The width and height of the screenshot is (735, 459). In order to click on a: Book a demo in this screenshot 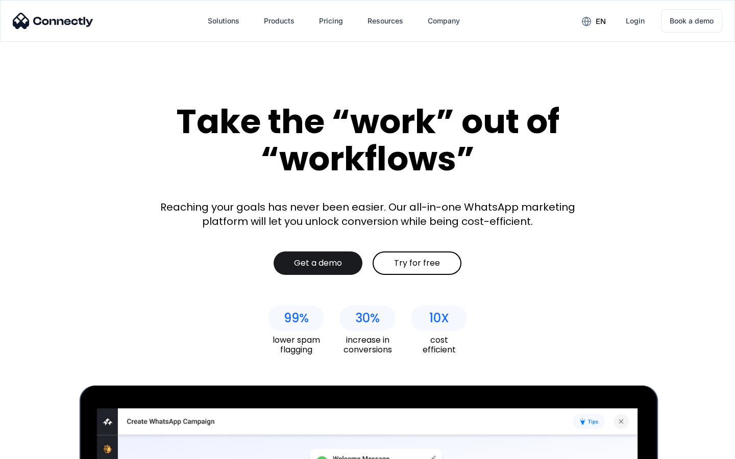, I will do `click(691, 21)`.